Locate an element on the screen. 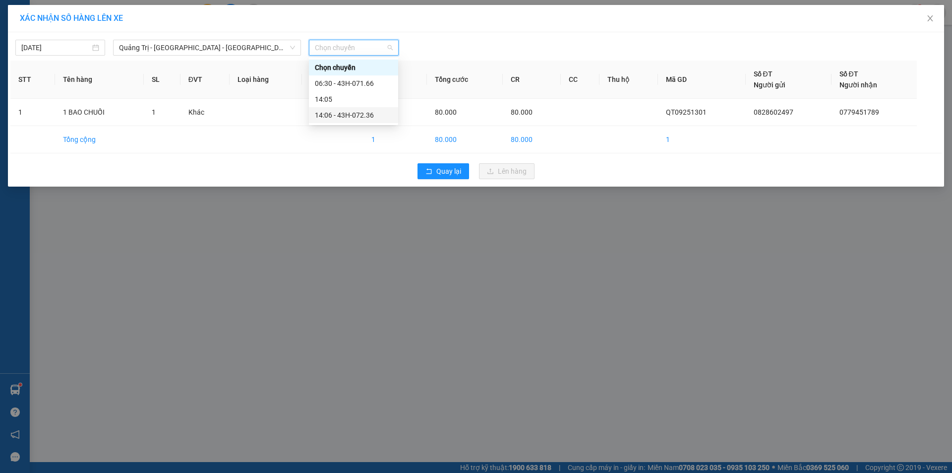  th: Ghi chú is located at coordinates (333, 79).